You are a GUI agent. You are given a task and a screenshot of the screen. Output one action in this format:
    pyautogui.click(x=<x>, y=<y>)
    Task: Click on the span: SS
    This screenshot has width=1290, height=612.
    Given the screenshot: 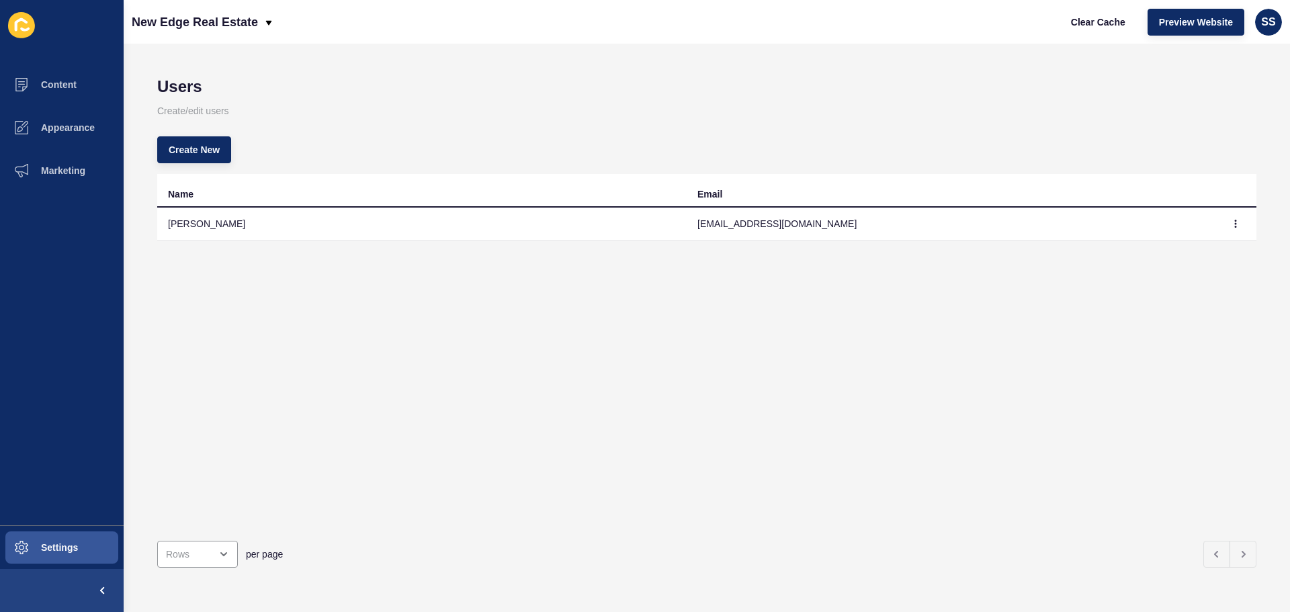 What is the action you would take?
    pyautogui.click(x=1267, y=22)
    